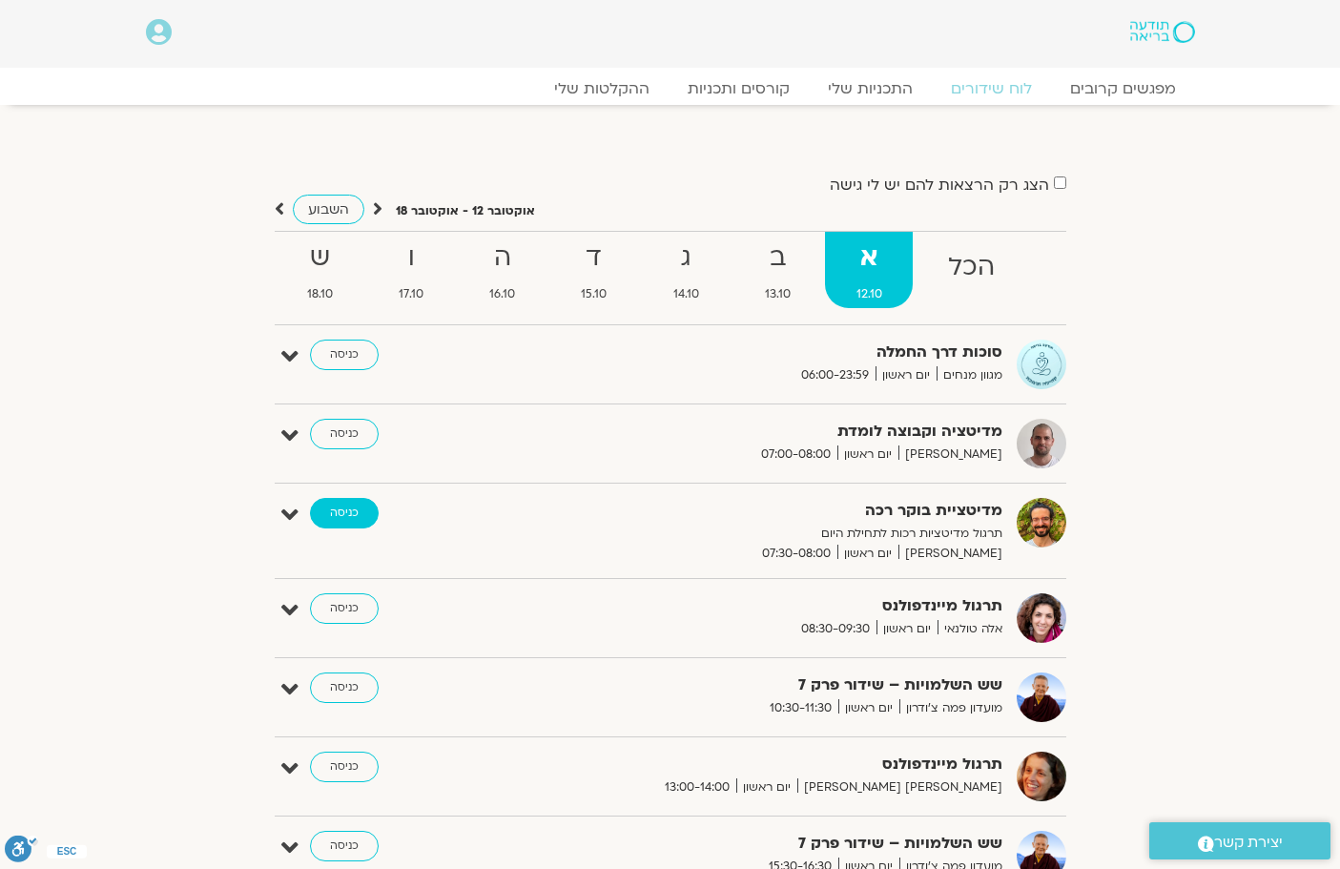  Describe the element at coordinates (321, 294) in the screenshot. I see `span: 18.10` at that location.